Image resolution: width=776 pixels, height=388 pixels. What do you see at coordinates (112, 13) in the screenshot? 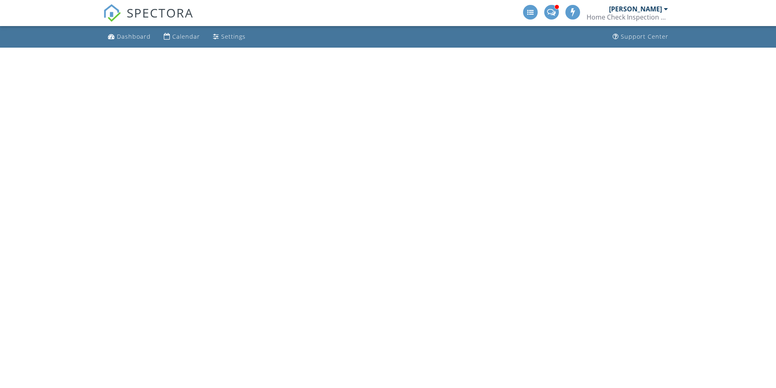
I see `img: The Best Home Inspection Software - Spectora` at bounding box center [112, 13].